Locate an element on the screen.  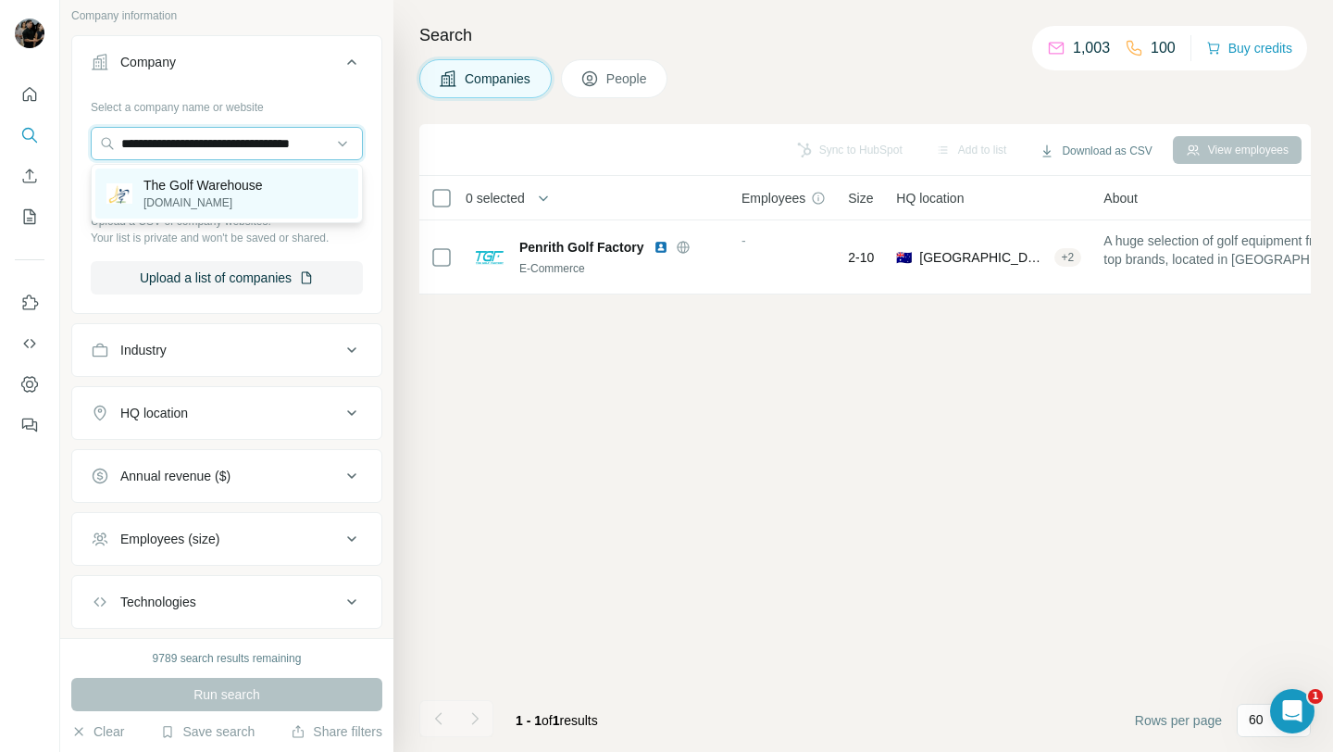
p: The Golf Warehouse is located at coordinates (203, 185).